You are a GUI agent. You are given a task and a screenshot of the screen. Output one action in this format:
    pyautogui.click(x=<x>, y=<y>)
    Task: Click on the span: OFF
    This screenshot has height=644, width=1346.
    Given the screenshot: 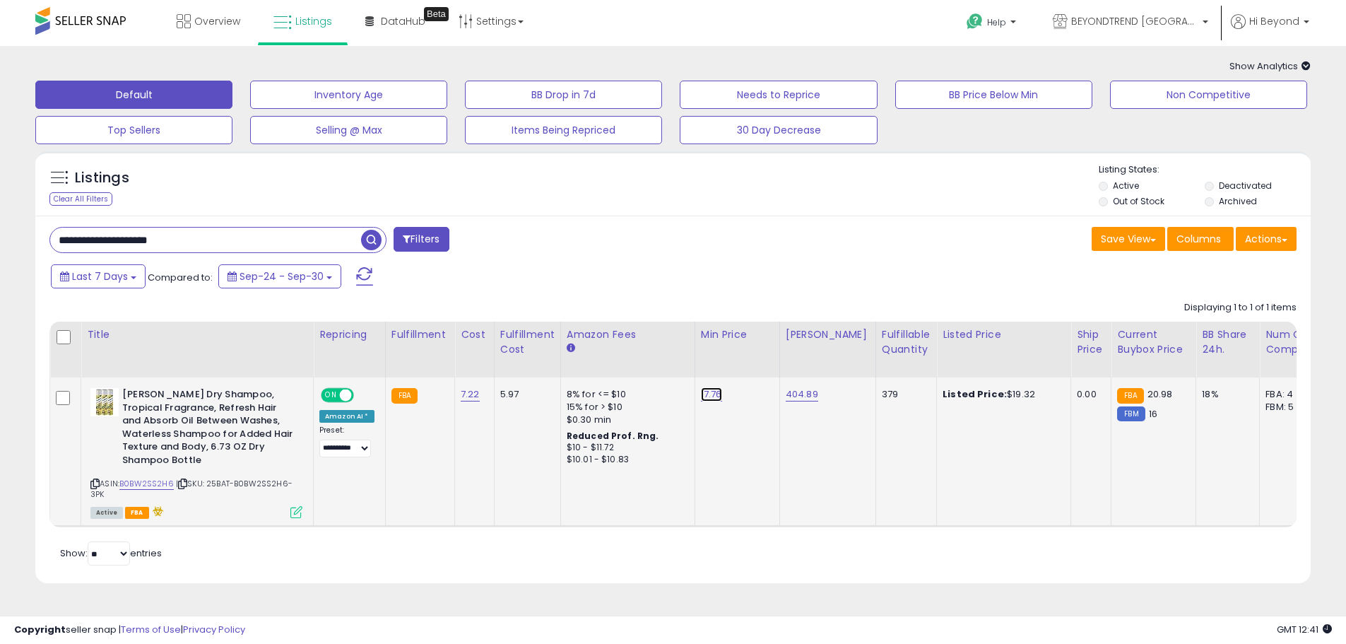 What is the action you would take?
    pyautogui.click(x=363, y=395)
    